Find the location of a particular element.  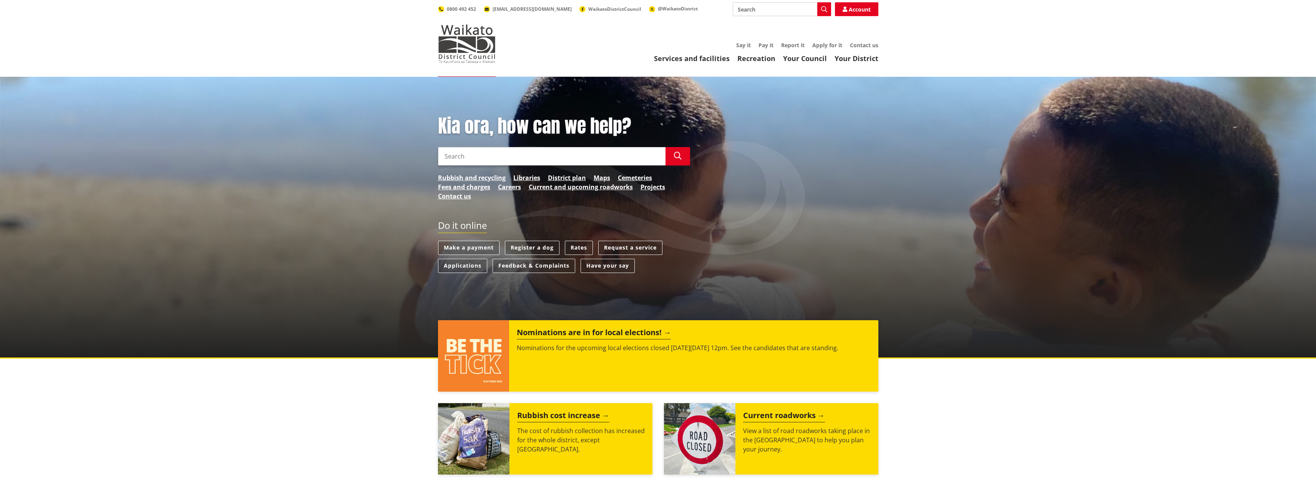

a: District plan is located at coordinates (567, 178).